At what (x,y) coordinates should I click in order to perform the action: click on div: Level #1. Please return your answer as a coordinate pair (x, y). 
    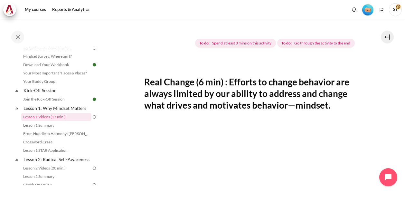
    Looking at the image, I should click on (367, 9).